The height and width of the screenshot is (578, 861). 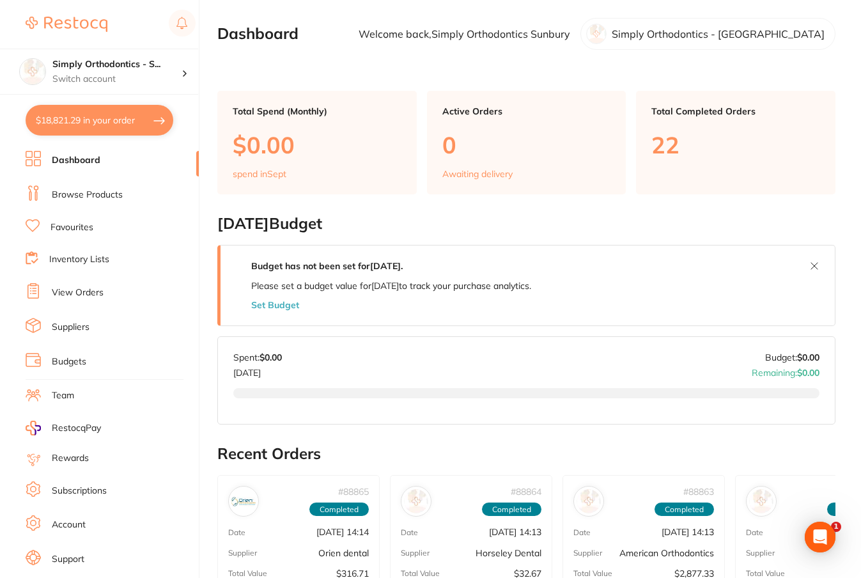 I want to click on img: Simply Orthodontics - Sunbury, so click(x=33, y=72).